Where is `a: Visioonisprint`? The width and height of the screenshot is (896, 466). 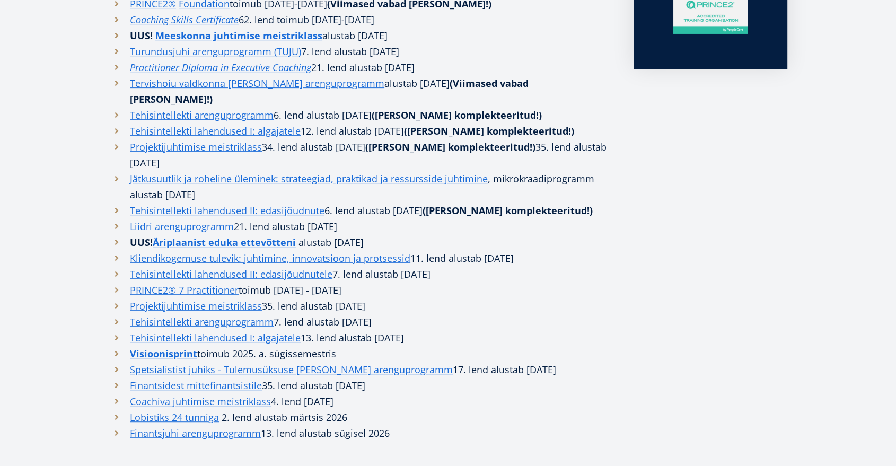
a: Visioonisprint is located at coordinates (163, 353).